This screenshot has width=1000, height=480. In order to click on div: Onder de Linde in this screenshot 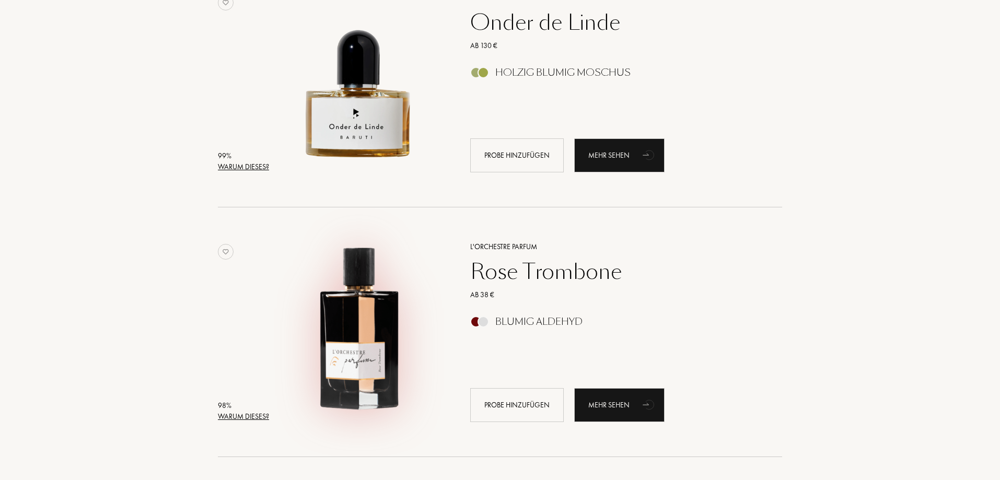, I will do `click(614, 22)`.